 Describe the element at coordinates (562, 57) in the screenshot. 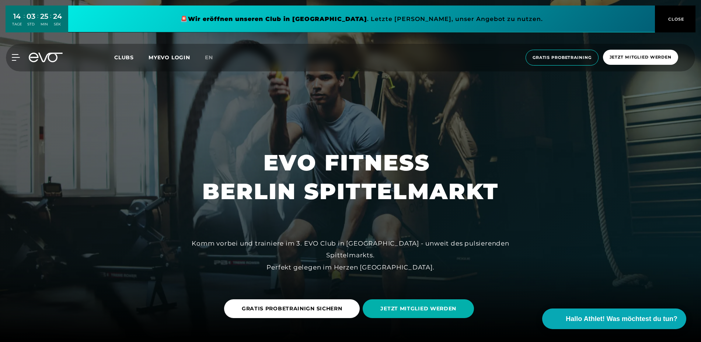

I see `a: Gratis Probetraining` at that location.